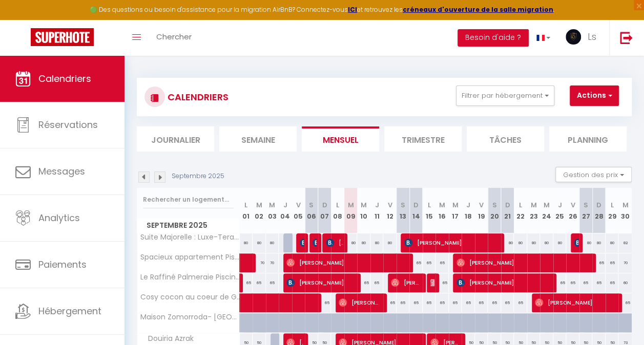 This screenshot has height=345, width=644. I want to click on th: 07, so click(325, 211).